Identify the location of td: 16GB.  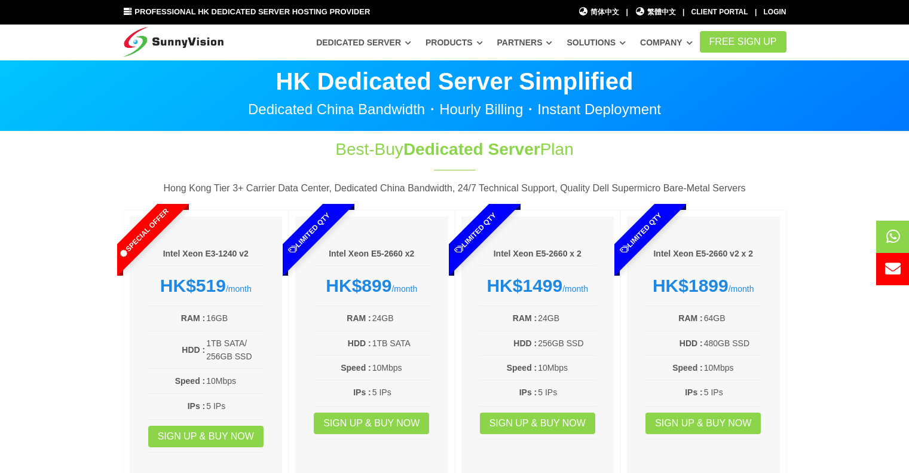
(235, 318).